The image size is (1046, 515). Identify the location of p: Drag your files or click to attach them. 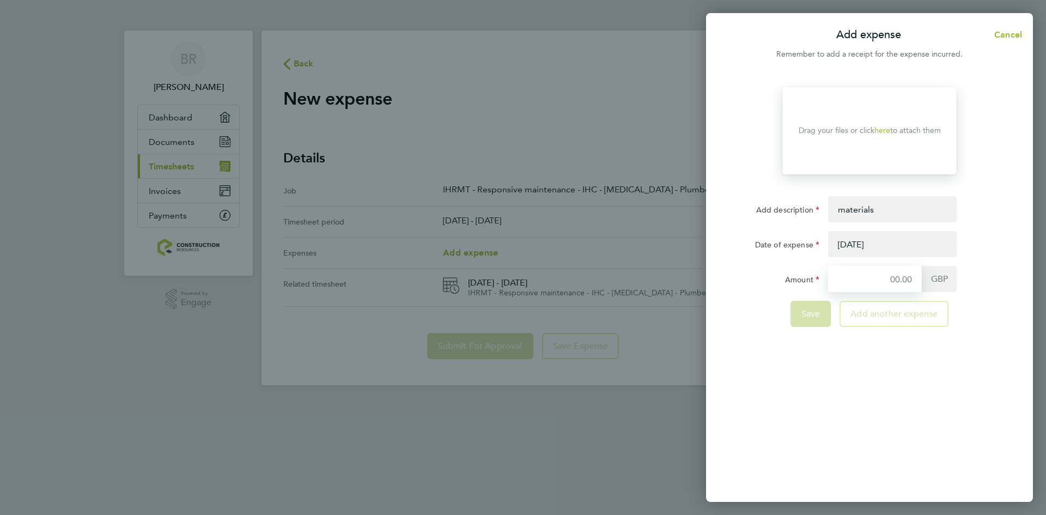
(869, 131).